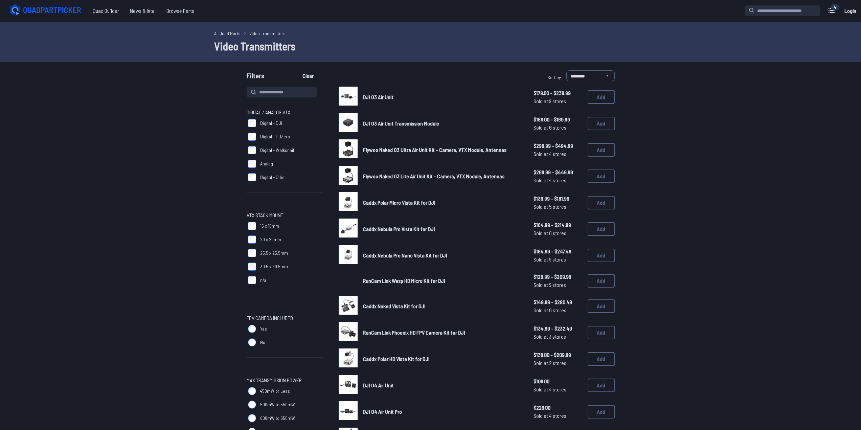 Image resolution: width=861 pixels, height=430 pixels. Describe the element at coordinates (252, 267) in the screenshot. I see `input: 30.5 x 30.5mm` at that location.